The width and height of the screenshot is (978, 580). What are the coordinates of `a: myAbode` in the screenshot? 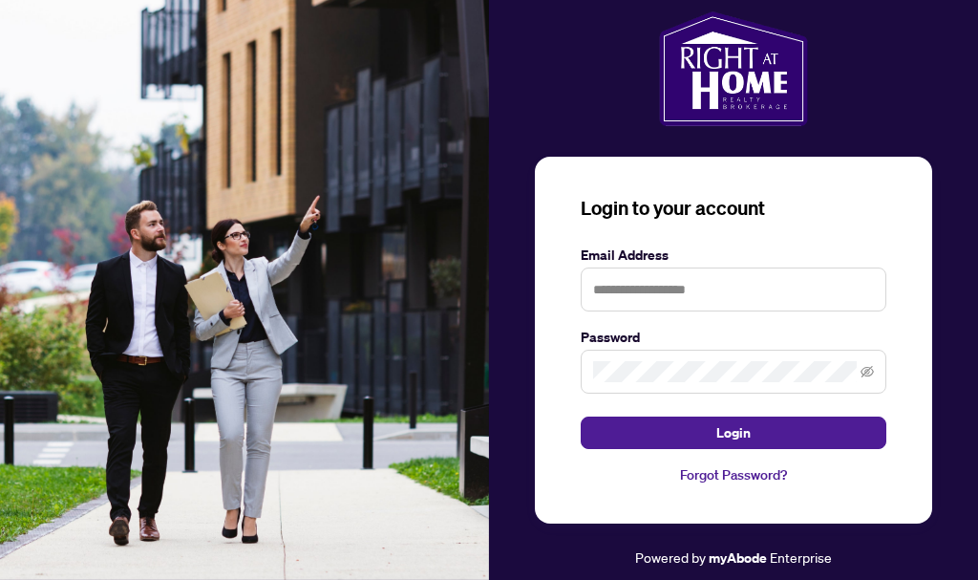 It's located at (737, 558).